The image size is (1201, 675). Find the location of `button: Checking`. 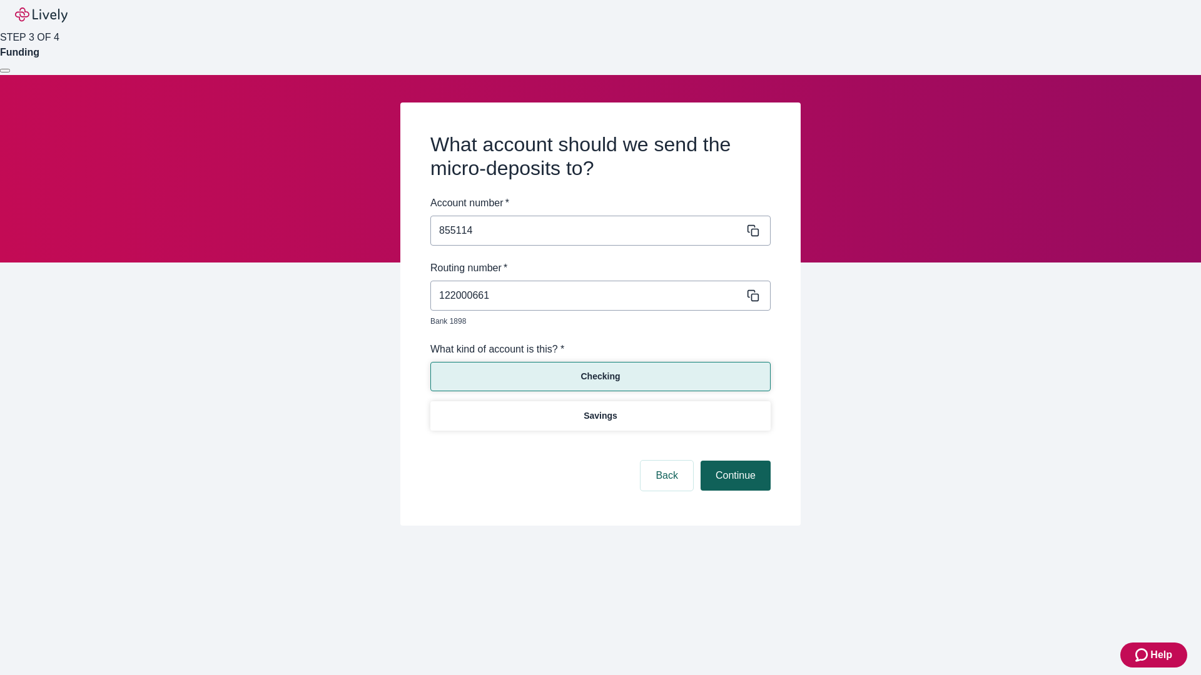

button: Checking is located at coordinates (600, 376).